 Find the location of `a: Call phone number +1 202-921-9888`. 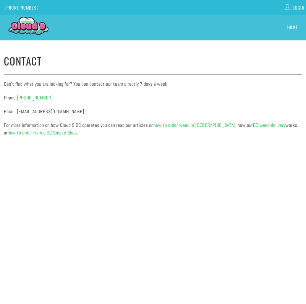

a: Call phone number +1 202-921-9888 is located at coordinates (35, 98).